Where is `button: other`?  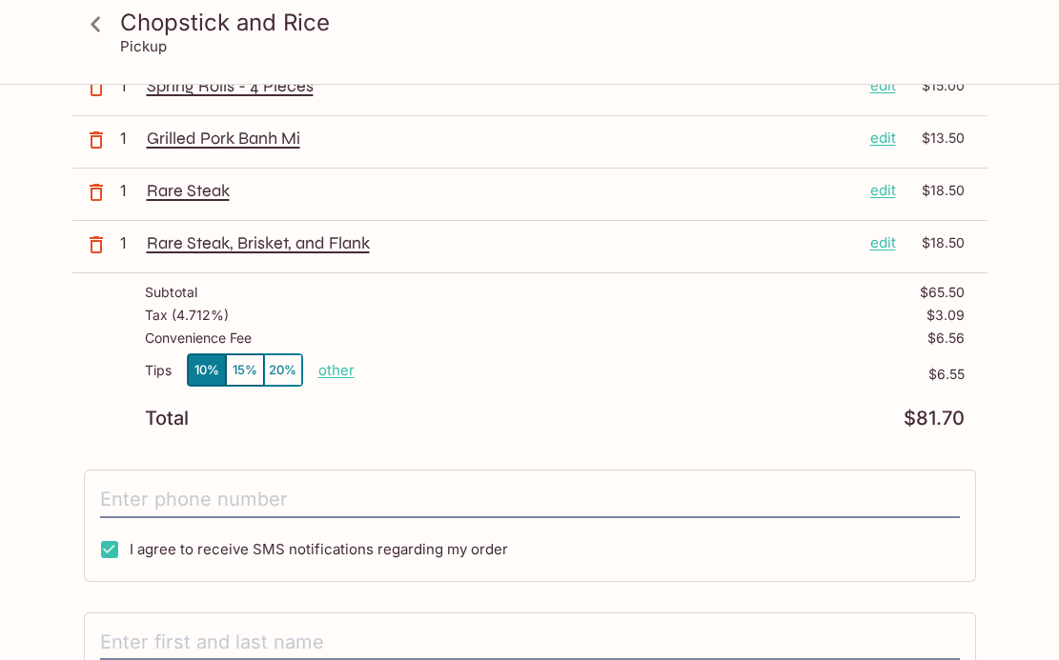
button: other is located at coordinates (336, 370).